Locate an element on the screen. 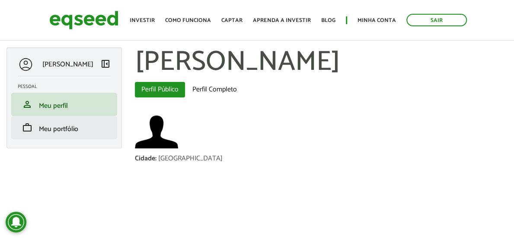 The height and width of the screenshot is (238, 514). a: Ver perfil do usuário. is located at coordinates (156, 132).